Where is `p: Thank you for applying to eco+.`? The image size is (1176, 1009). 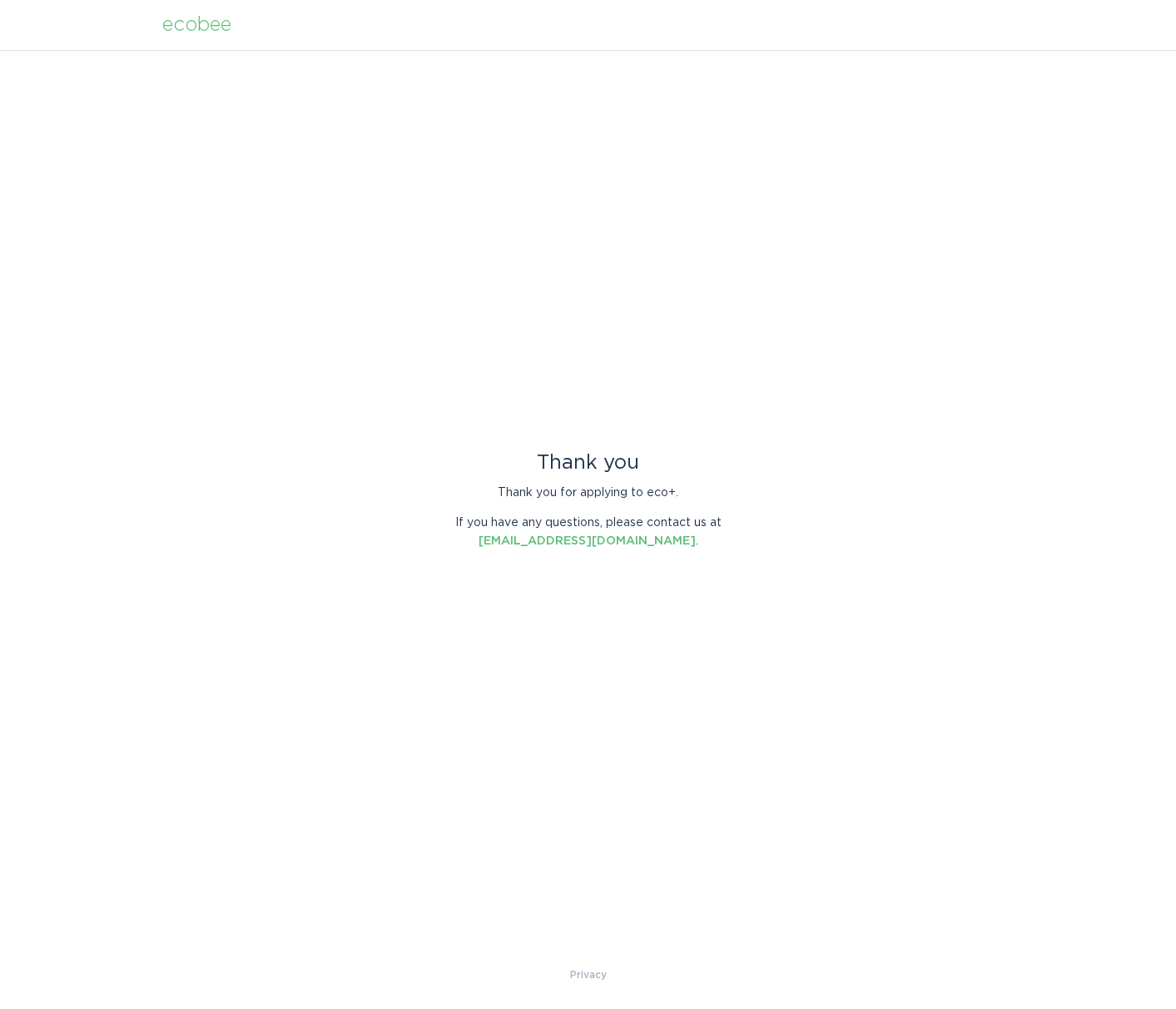 p: Thank you for applying to eco+. is located at coordinates (589, 493).